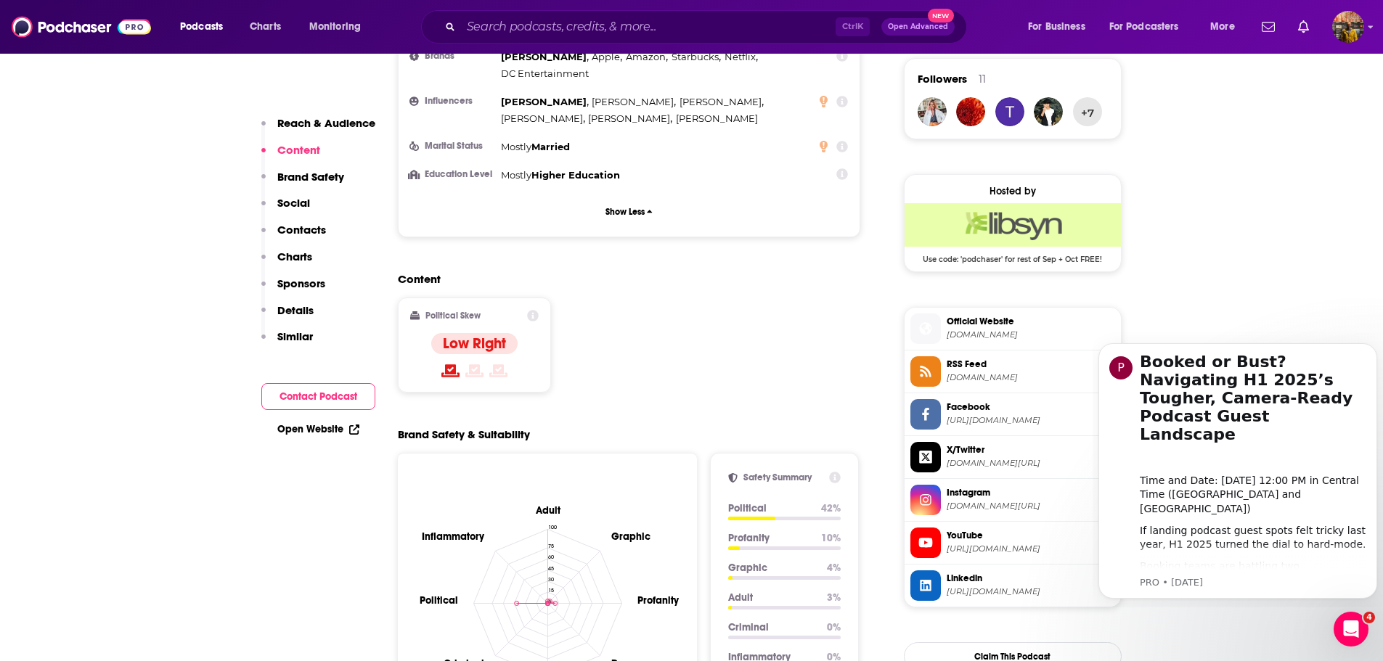 This screenshot has height=661, width=1383. I want to click on h4: Low Right, so click(474, 343).